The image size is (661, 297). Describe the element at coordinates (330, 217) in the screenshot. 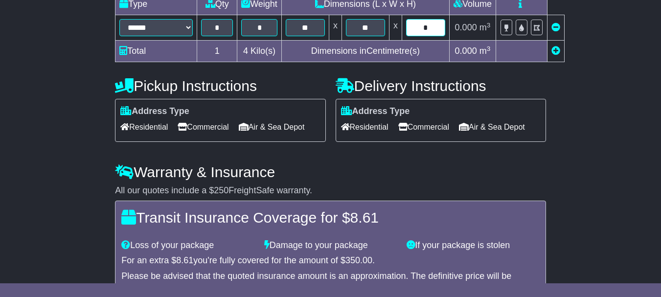

I see `h4: Transit Insurance Coverage for $` at that location.